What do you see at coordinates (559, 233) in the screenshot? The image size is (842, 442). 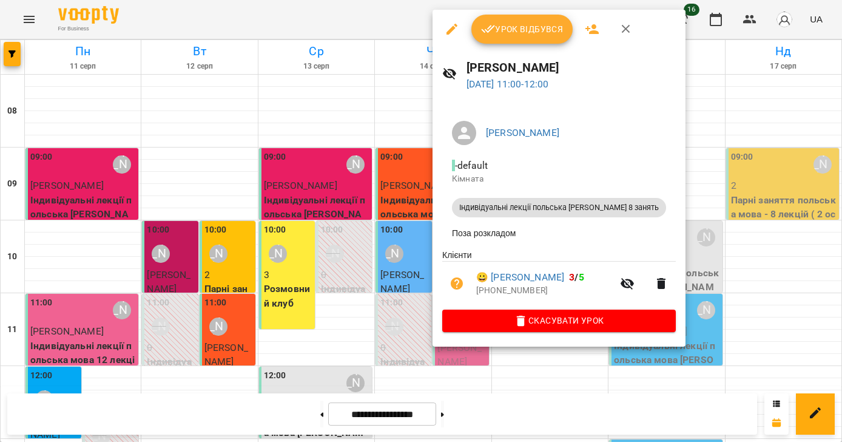 I see `li: Поза розкладом` at bounding box center [559, 233].